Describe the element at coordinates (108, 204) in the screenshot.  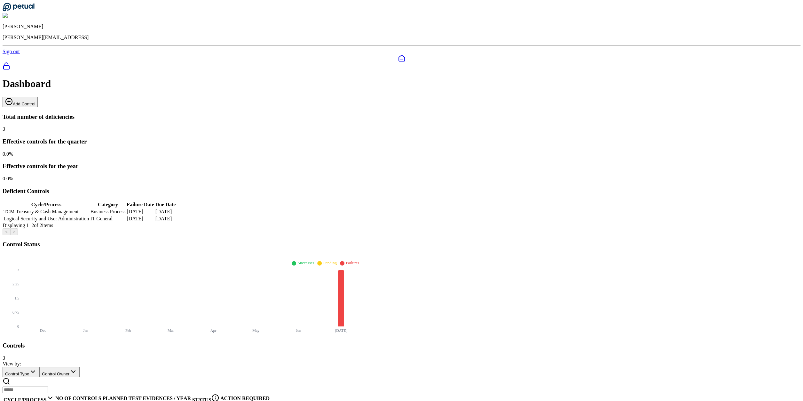
I see `th: Category` at that location.